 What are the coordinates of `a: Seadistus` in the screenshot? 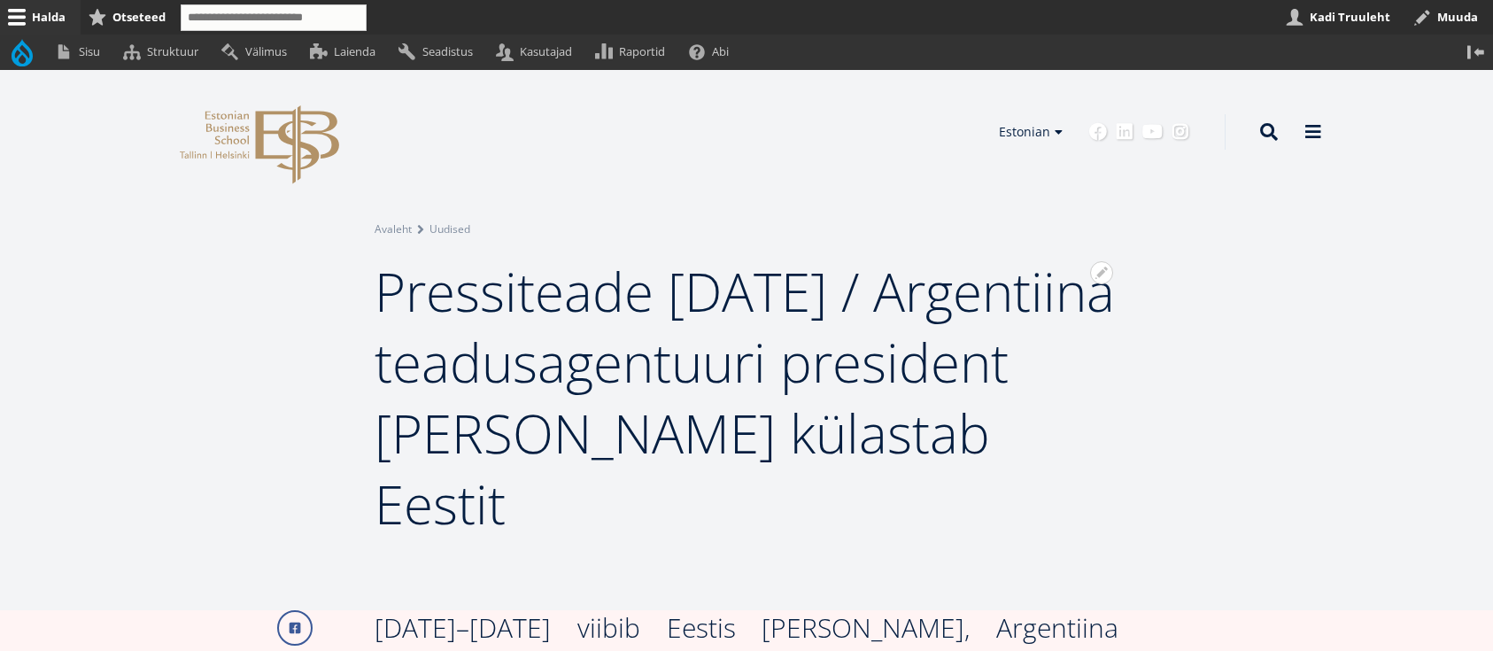 It's located at (439, 51).